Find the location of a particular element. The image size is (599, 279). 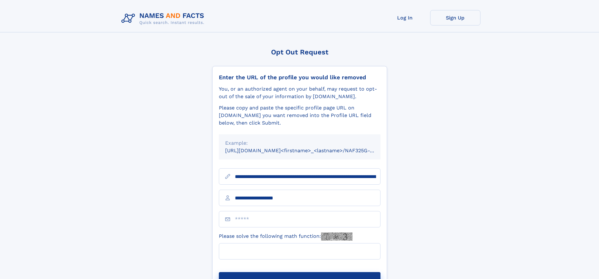

div: Opt Out Request is located at coordinates (300, 52).